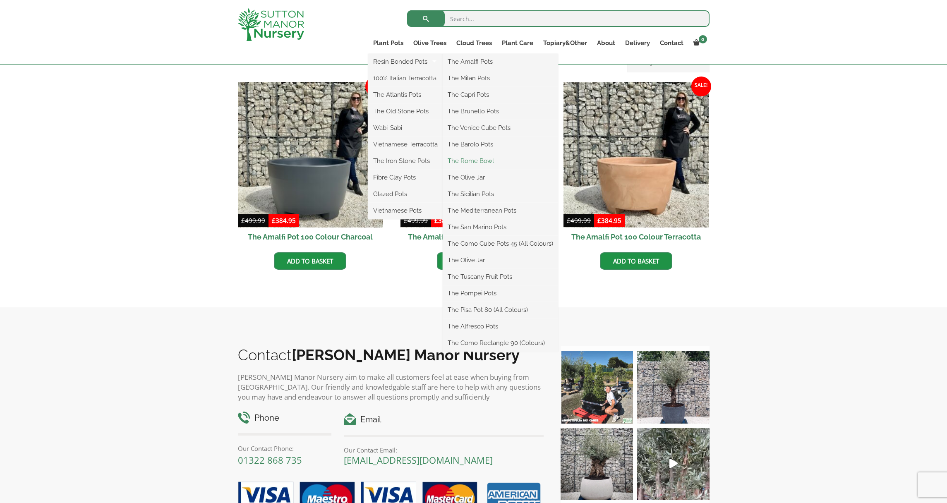 This screenshot has height=503, width=947. What do you see at coordinates (310, 261) in the screenshot?
I see `a: Add to basket: “The Amalfi Pot 100 Colour Charcoal”` at bounding box center [310, 261].